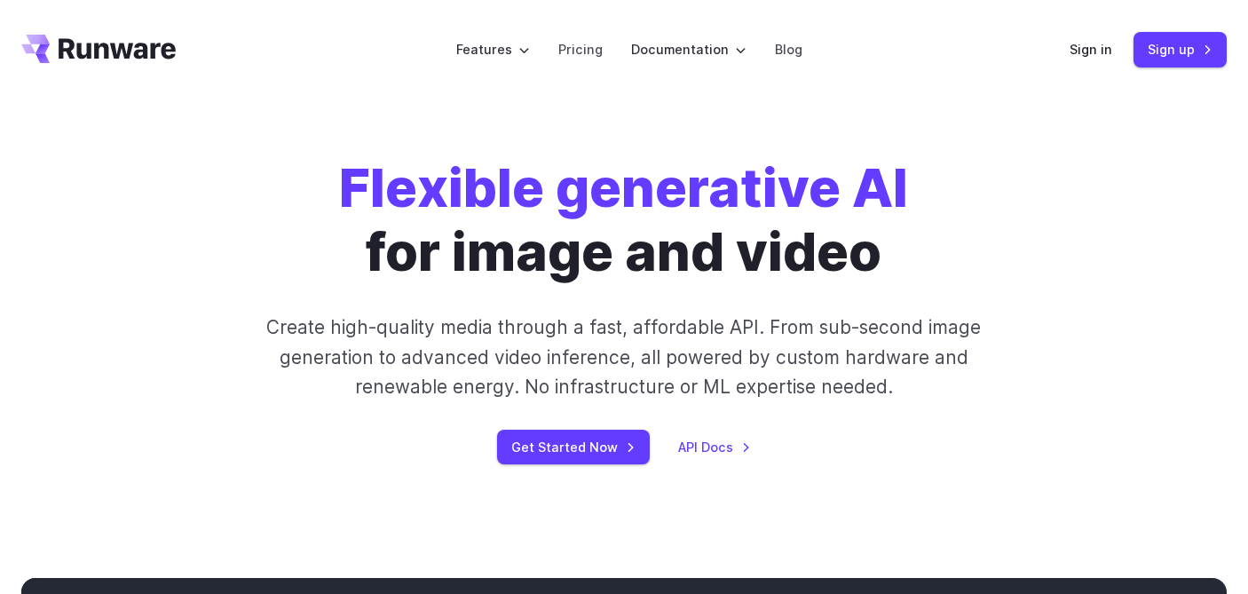 Image resolution: width=1248 pixels, height=594 pixels. What do you see at coordinates (573, 446) in the screenshot?
I see `a: Get Started Now` at bounding box center [573, 446].